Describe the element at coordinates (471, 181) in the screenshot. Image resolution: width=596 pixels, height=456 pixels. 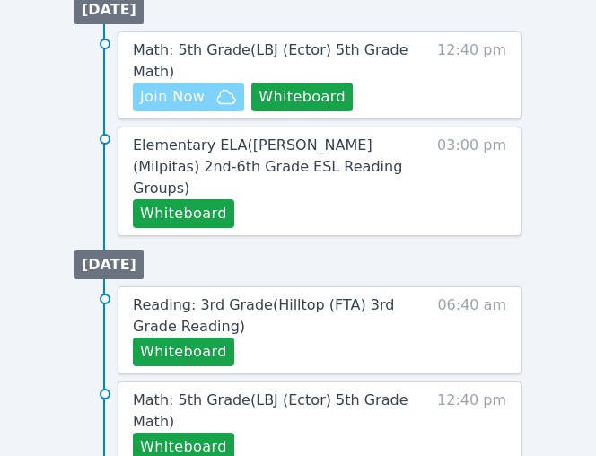
I see `span: 03:00 pm` at that location.